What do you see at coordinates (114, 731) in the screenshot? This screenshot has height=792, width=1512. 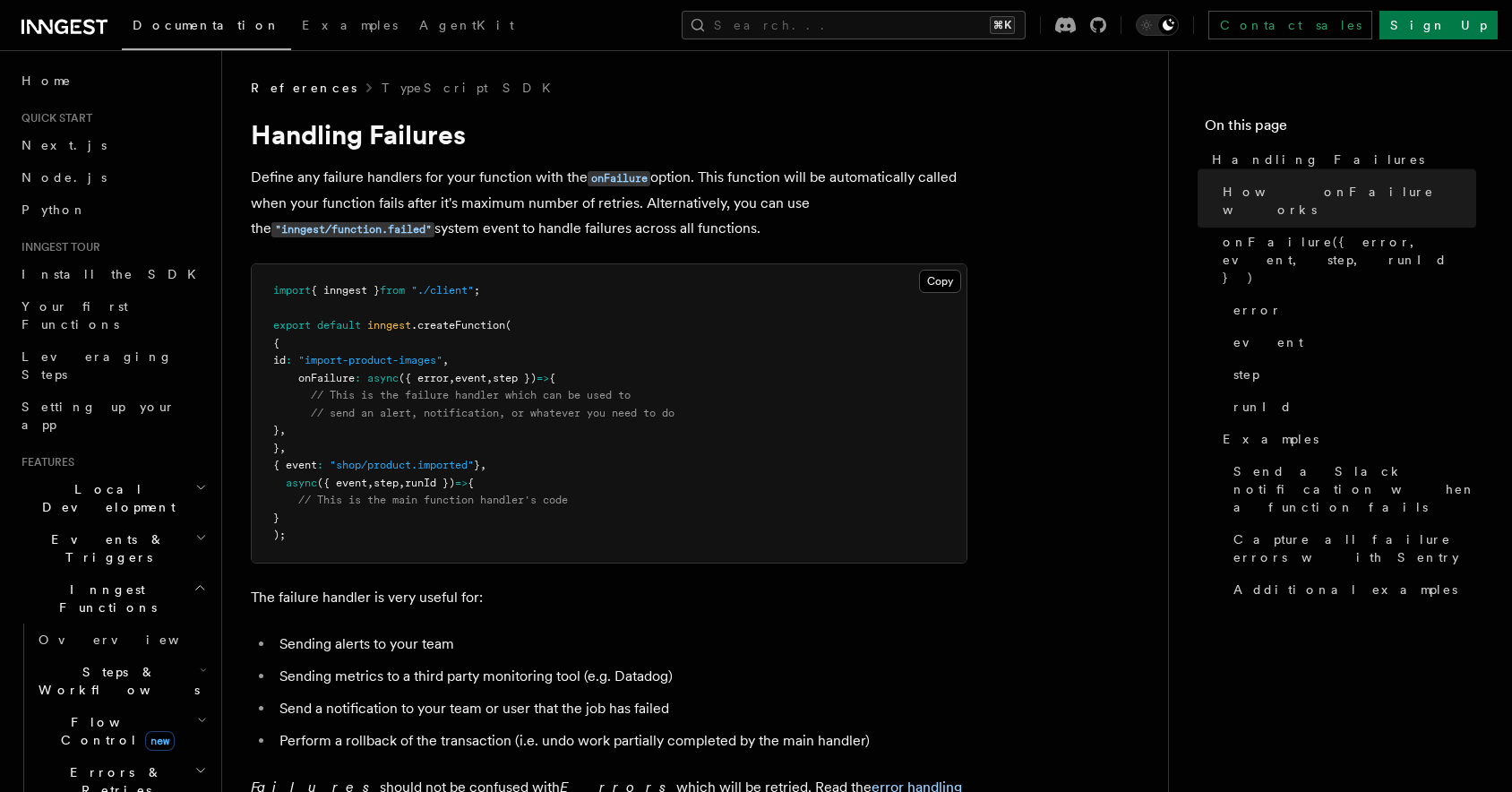 I see `span: Flow Control` at bounding box center [114, 731].